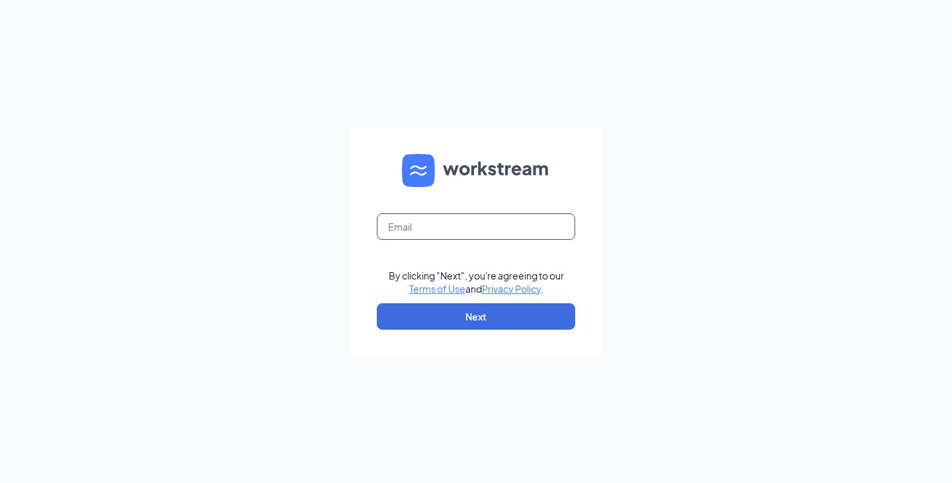 The image size is (952, 483). I want to click on input: Email, so click(476, 227).